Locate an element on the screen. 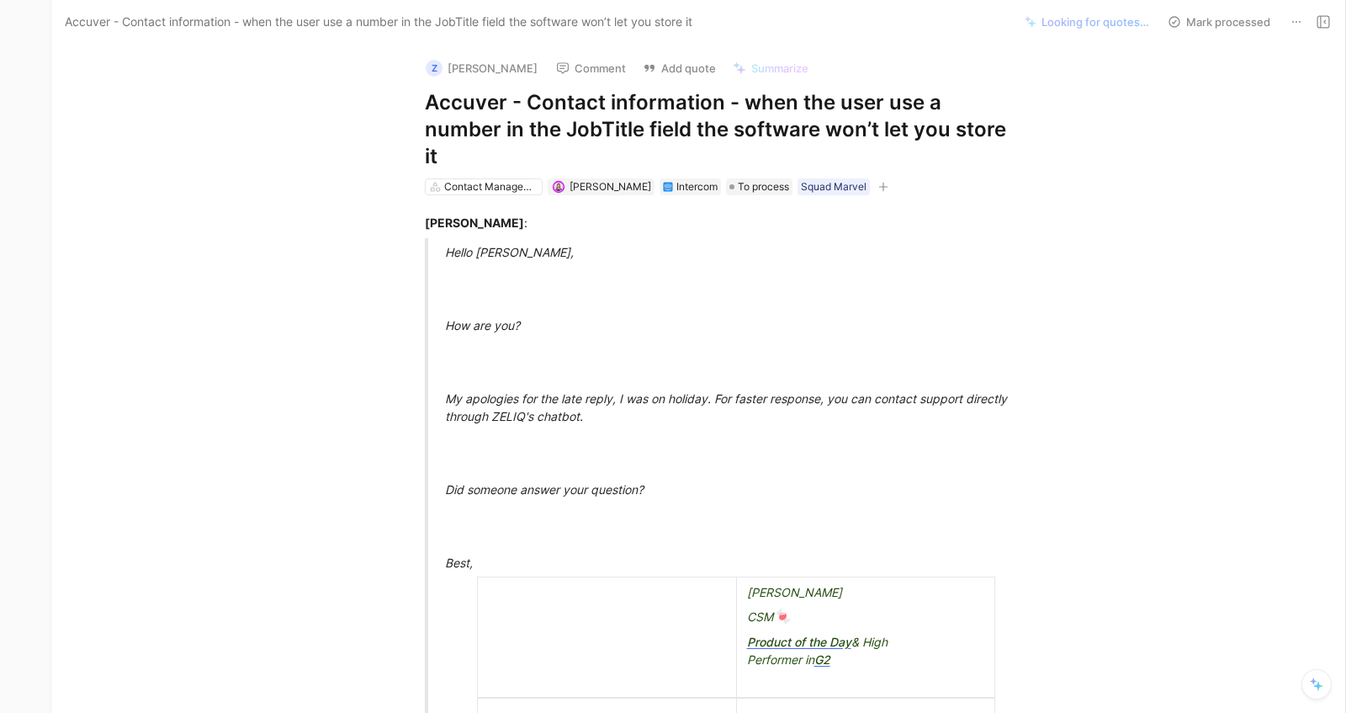  div: Intercom is located at coordinates (697, 187).